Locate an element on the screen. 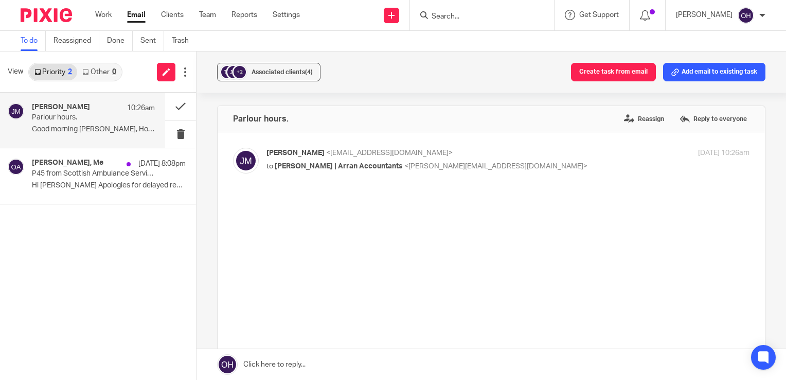  label: Reassign is located at coordinates (644, 119).